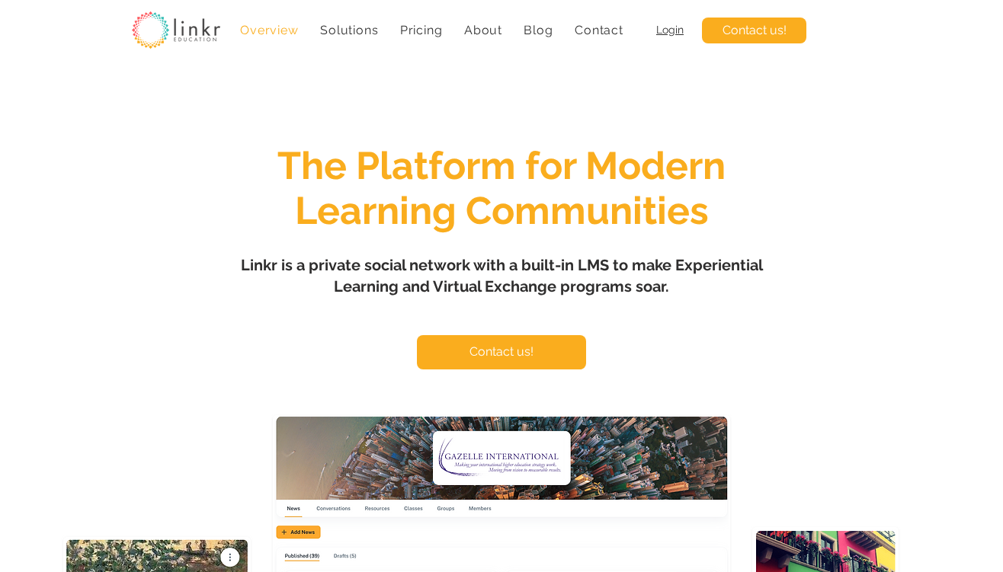 The height and width of the screenshot is (572, 1003). Describe the element at coordinates (599, 30) in the screenshot. I see `a: Contact` at that location.